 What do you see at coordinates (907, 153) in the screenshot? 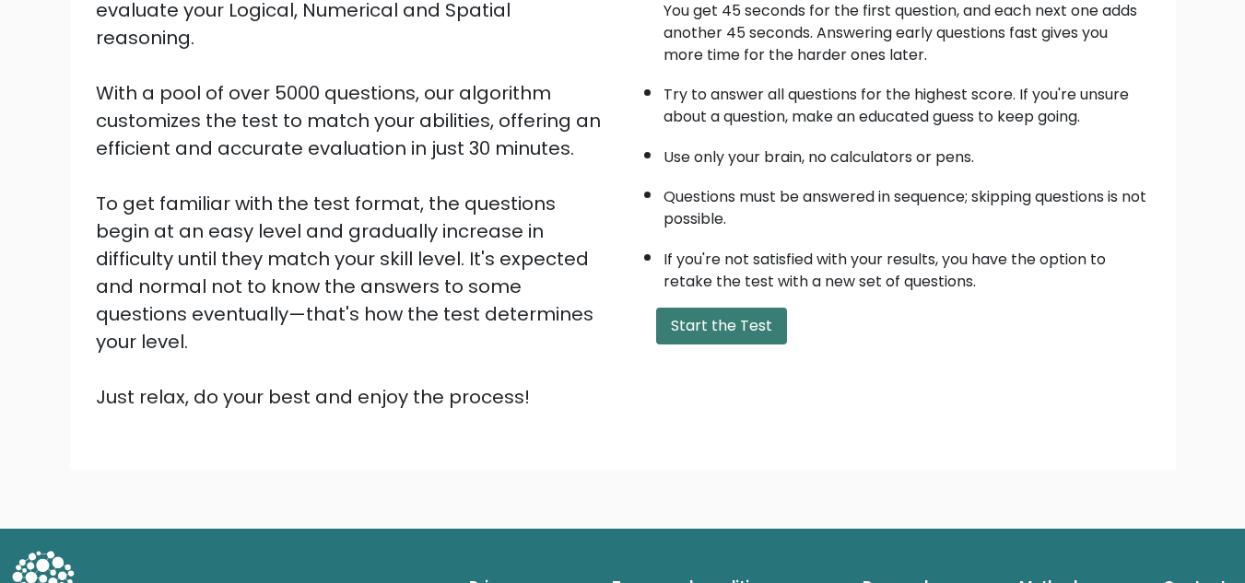
I see `li: Use only your brain, no calculators or pens.` at bounding box center [907, 153].